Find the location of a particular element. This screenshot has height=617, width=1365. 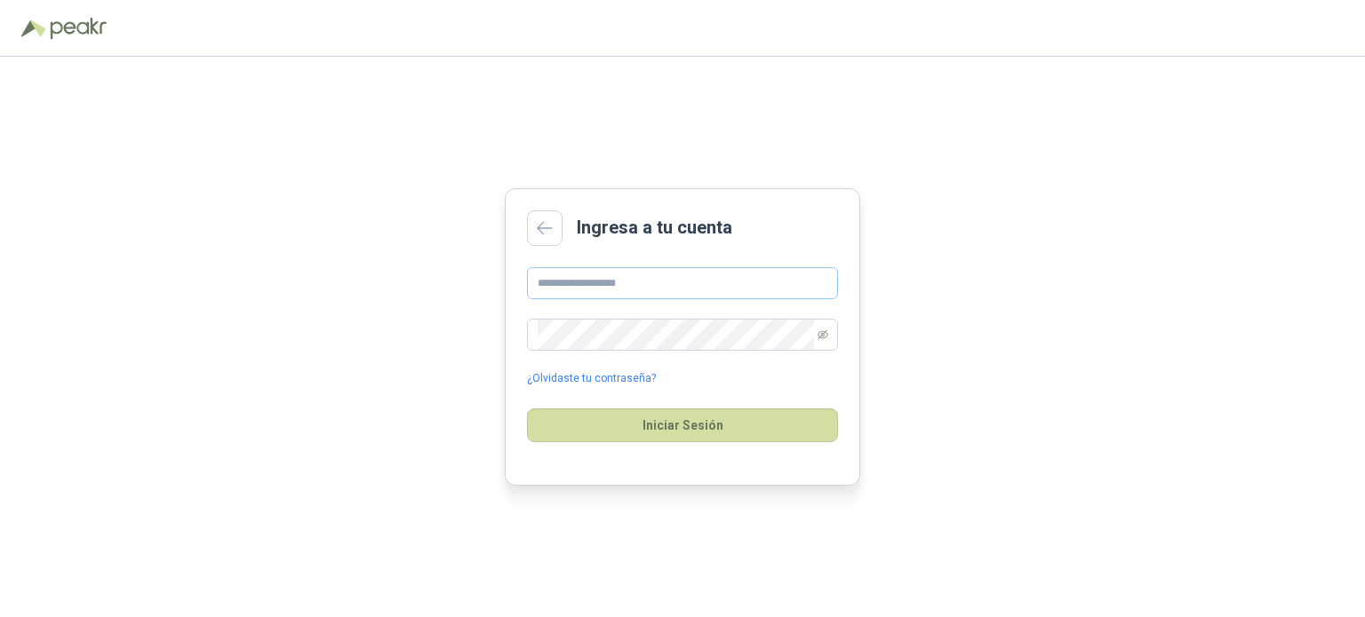

span: eye-invisible is located at coordinates (823, 335).